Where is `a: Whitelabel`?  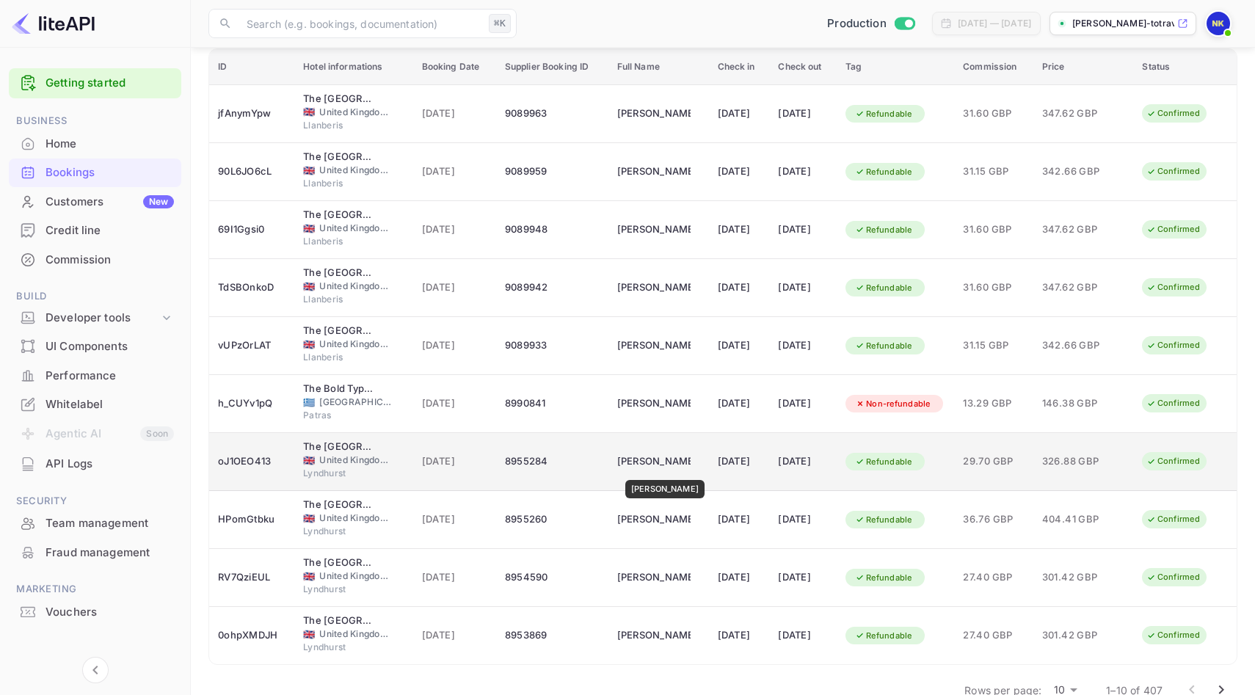 a: Whitelabel is located at coordinates (95, 404).